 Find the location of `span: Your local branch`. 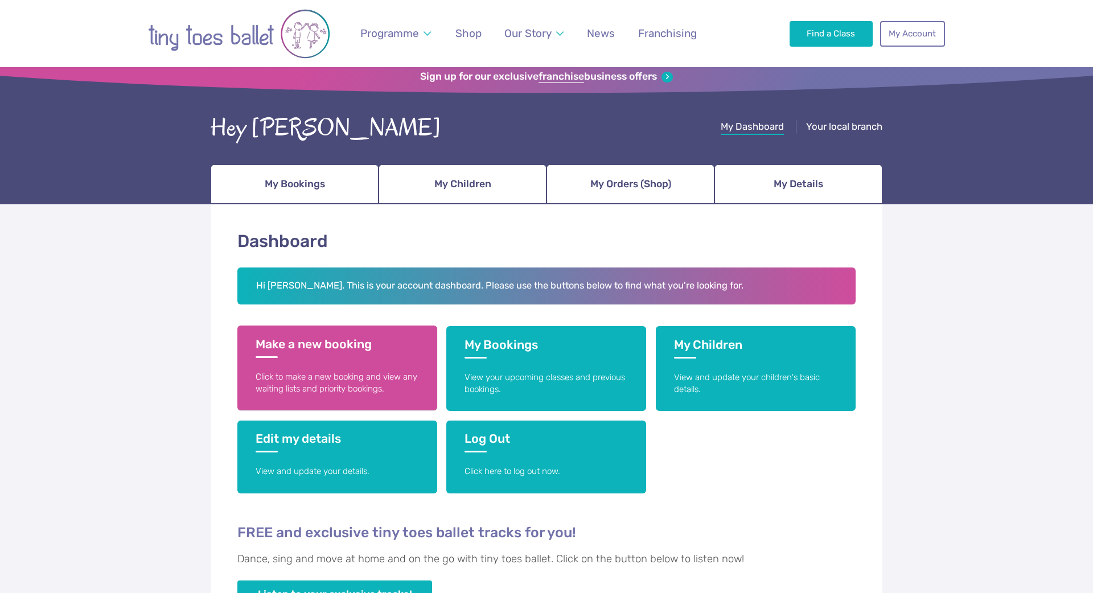

span: Your local branch is located at coordinates (844, 126).